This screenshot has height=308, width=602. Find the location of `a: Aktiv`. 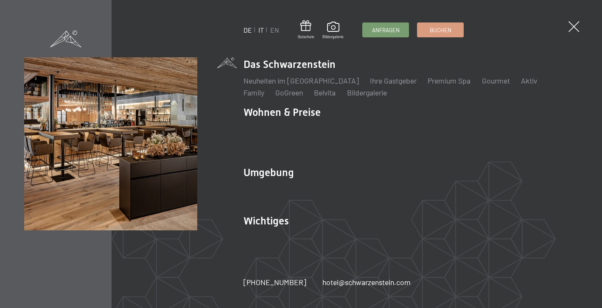

a: Aktiv is located at coordinates (529, 81).